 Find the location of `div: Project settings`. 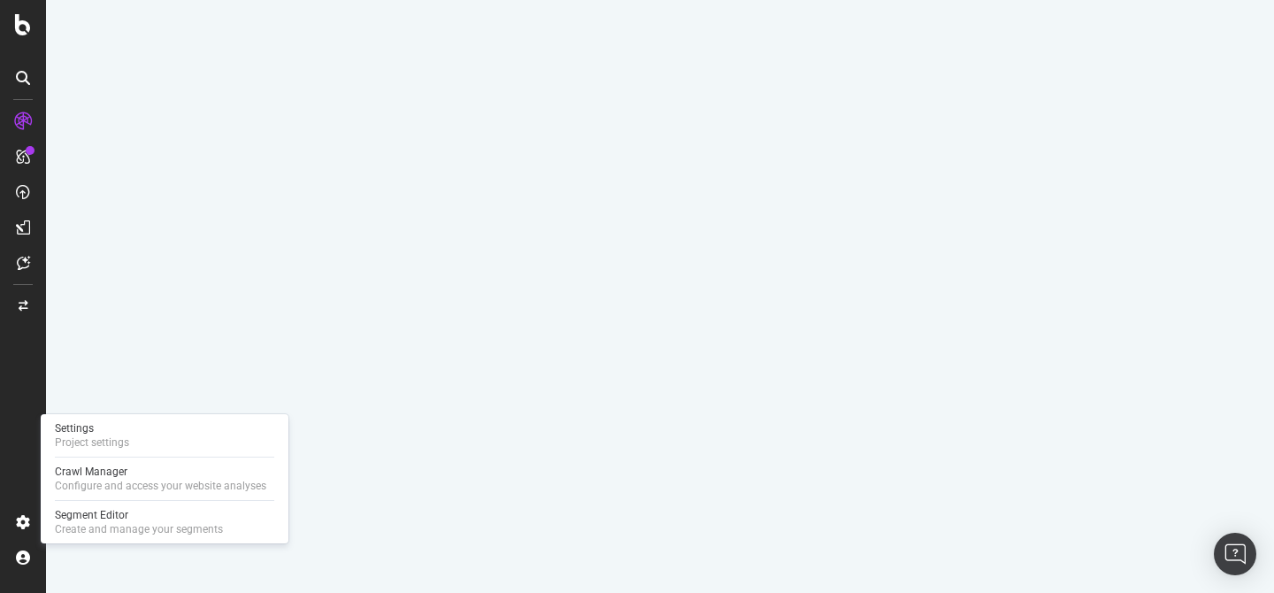

div: Project settings is located at coordinates (92, 443).